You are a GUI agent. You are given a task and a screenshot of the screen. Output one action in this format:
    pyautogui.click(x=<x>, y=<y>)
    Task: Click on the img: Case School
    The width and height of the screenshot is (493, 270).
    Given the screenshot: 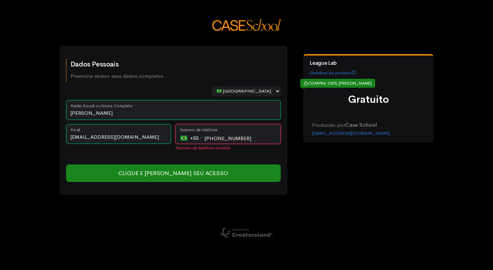 What is the action you would take?
    pyautogui.click(x=247, y=25)
    